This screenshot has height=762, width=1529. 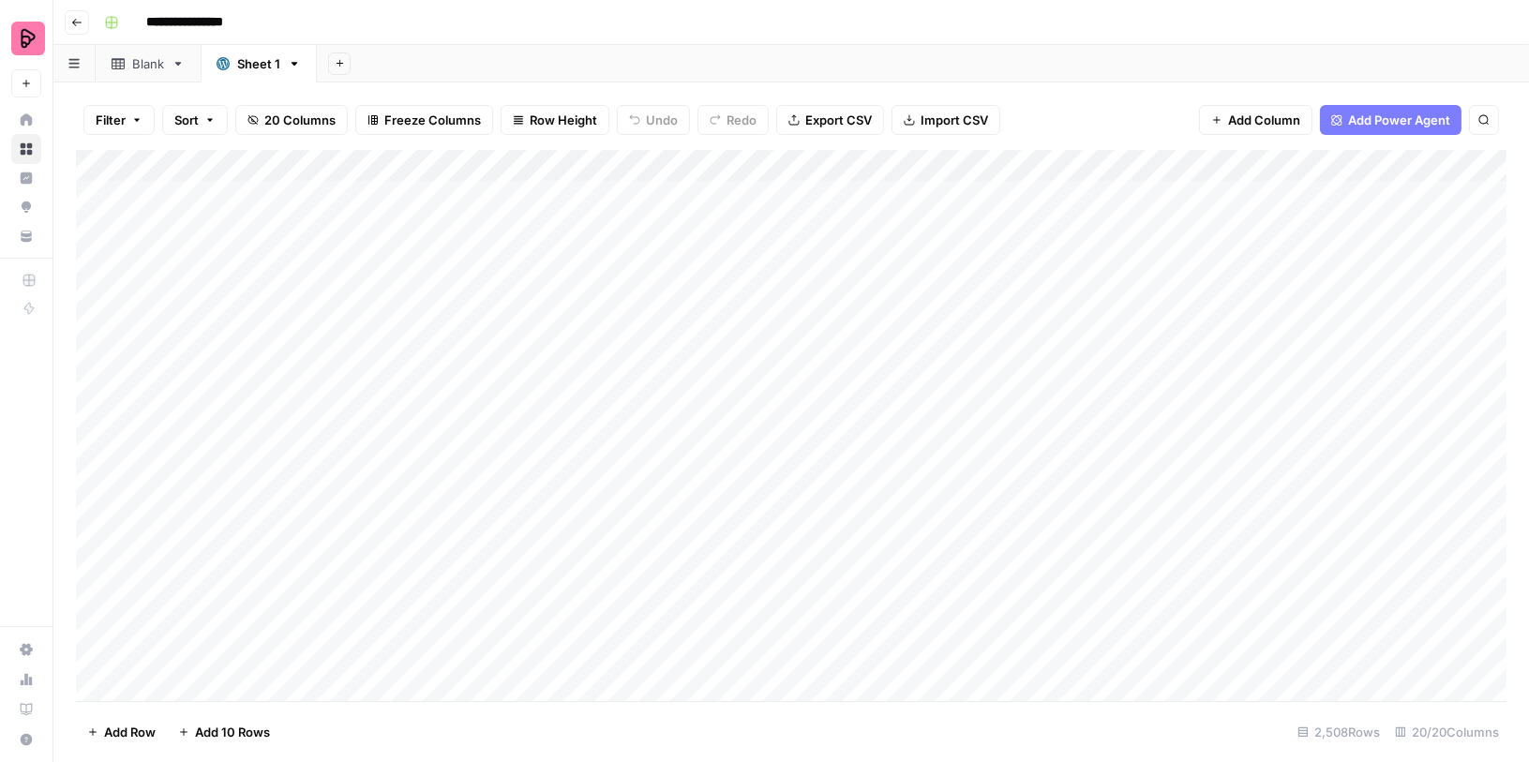 I want to click on a: Insights, so click(x=26, y=178).